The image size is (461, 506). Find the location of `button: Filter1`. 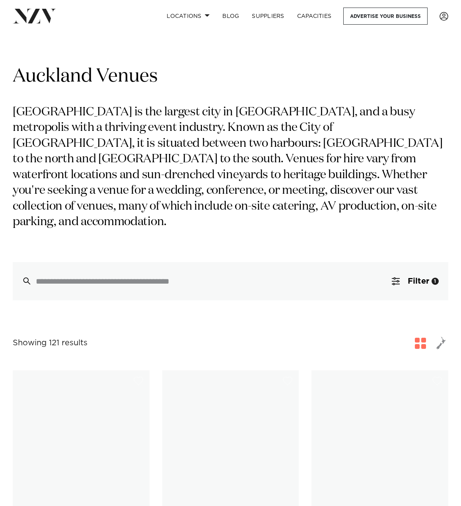

button: Filter1 is located at coordinates (415, 281).